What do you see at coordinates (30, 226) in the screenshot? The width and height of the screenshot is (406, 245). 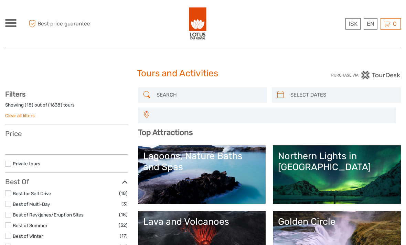 I see `a: Best of Summer` at bounding box center [30, 226].